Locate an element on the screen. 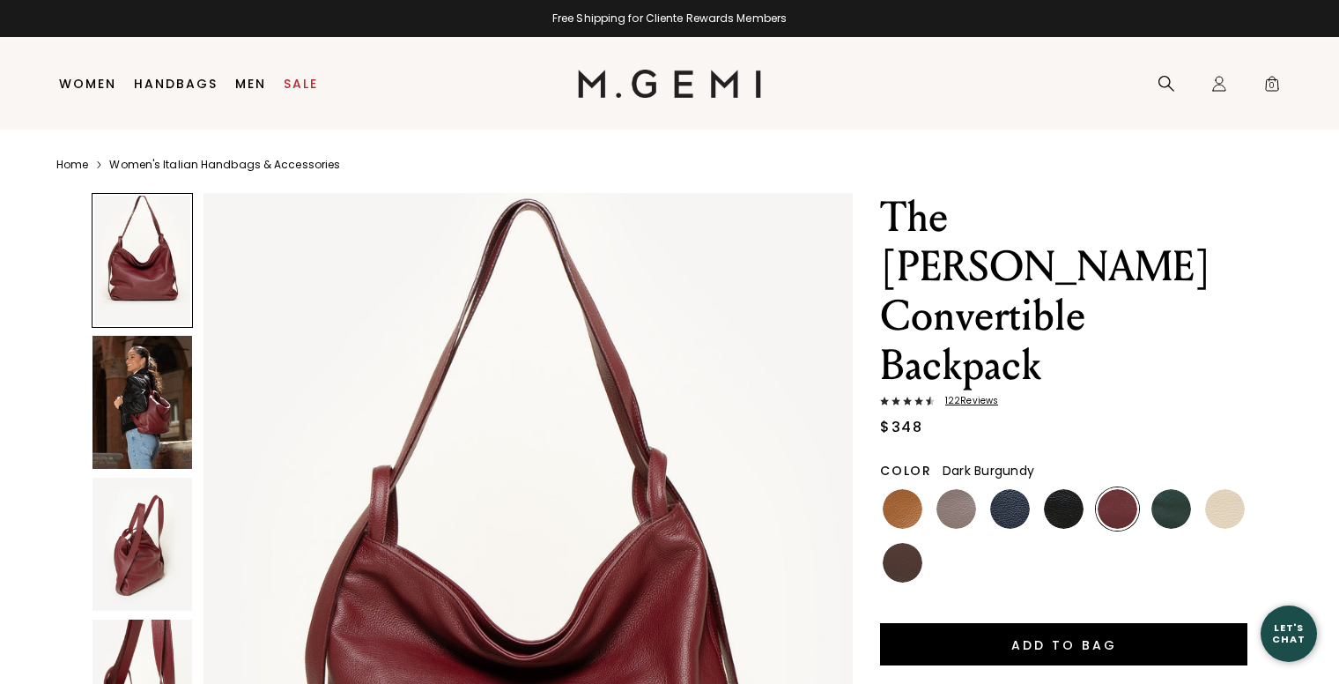 This screenshot has height=684, width=1339. span: Dark Burgundy is located at coordinates (988, 470).